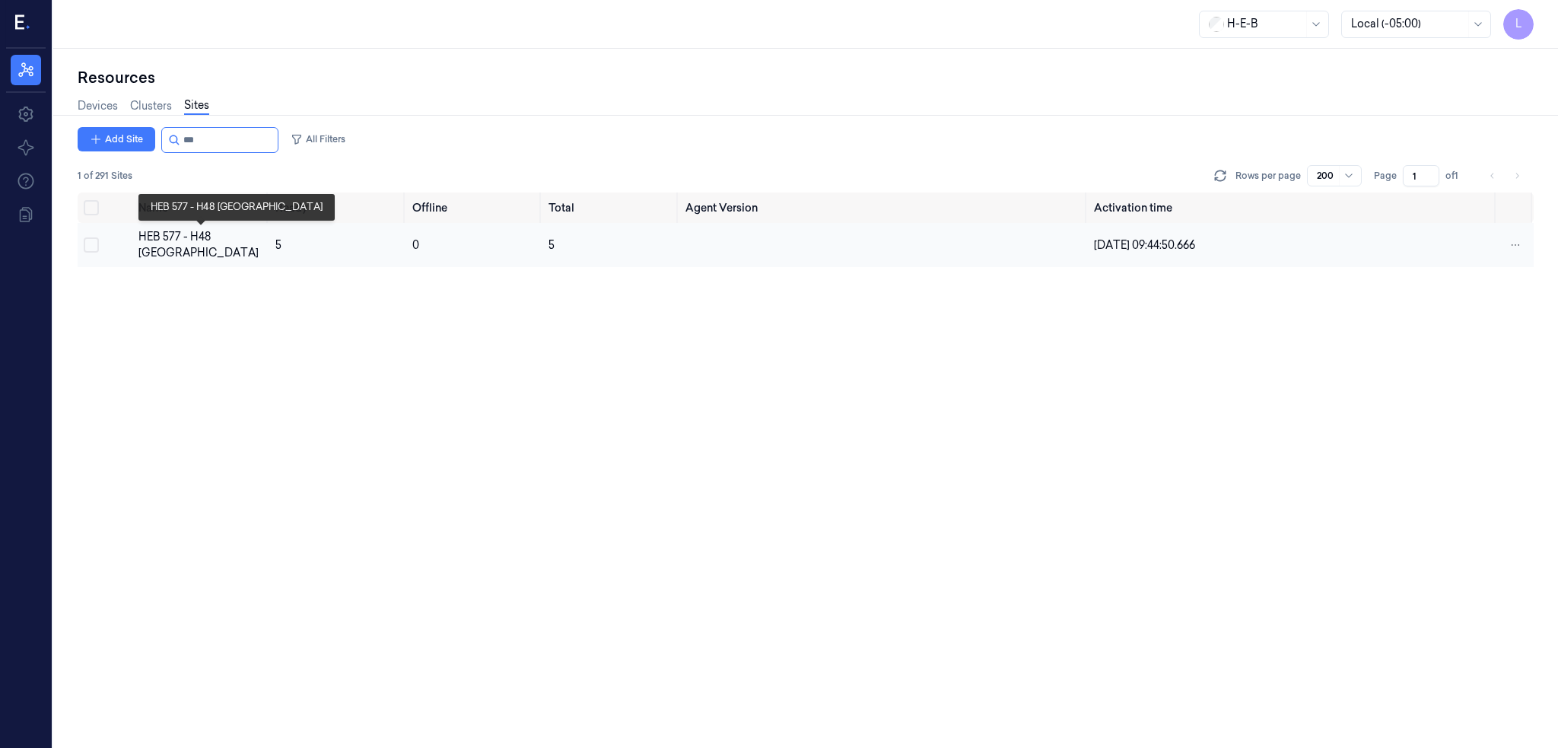 The width and height of the screenshot is (1558, 748). I want to click on th: Agent Version, so click(883, 208).